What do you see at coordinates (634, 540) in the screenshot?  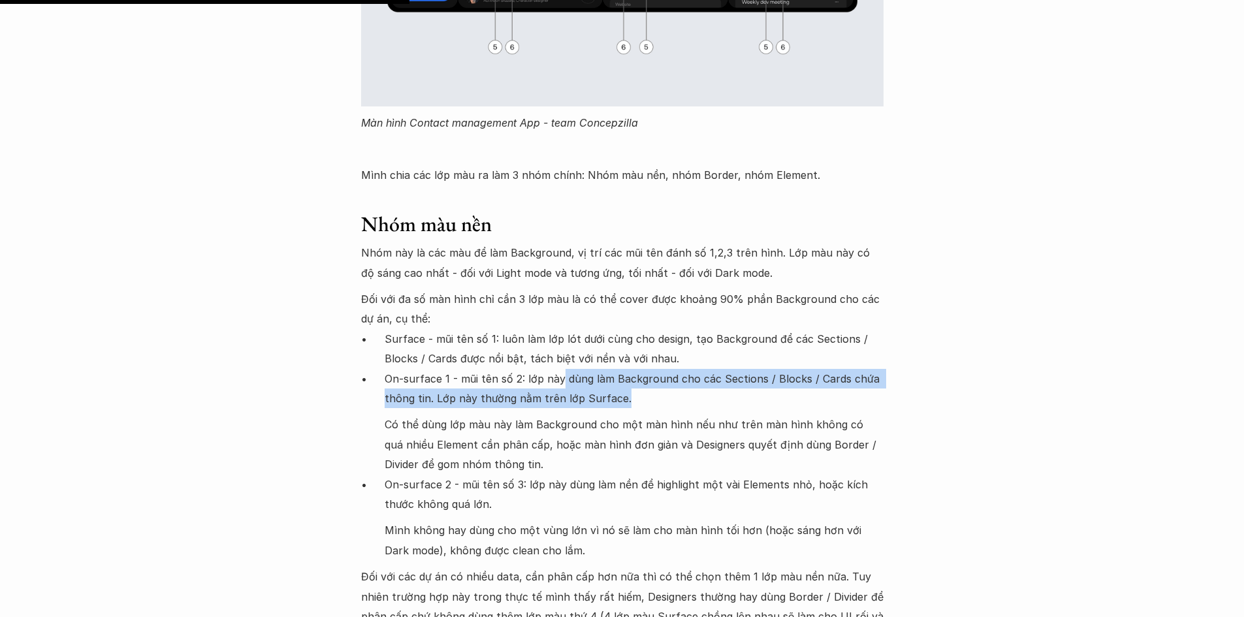 I see `p: Mình không hay dùng cho một vùng lớn vì nó sẽ làm cho màn hình tối hơn (hoặc sáng hơn với Dark mo...` at bounding box center [634, 540].